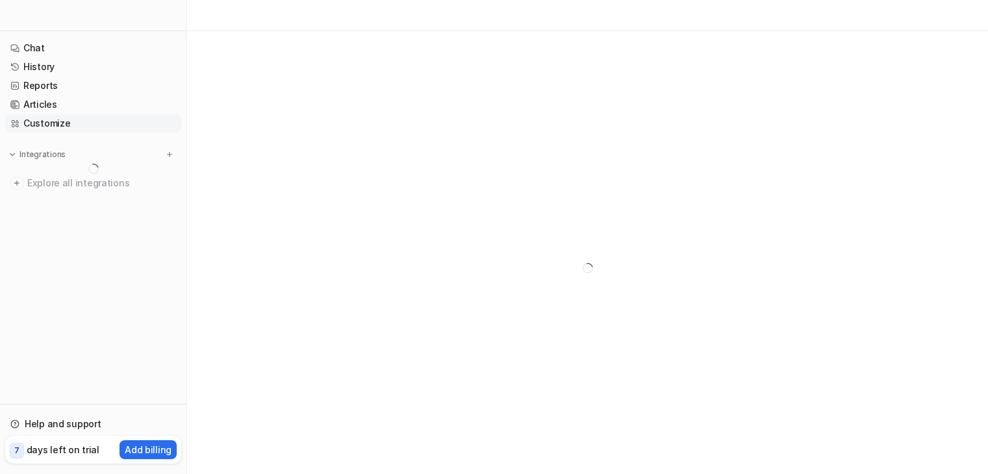  I want to click on p: Integrations, so click(42, 155).